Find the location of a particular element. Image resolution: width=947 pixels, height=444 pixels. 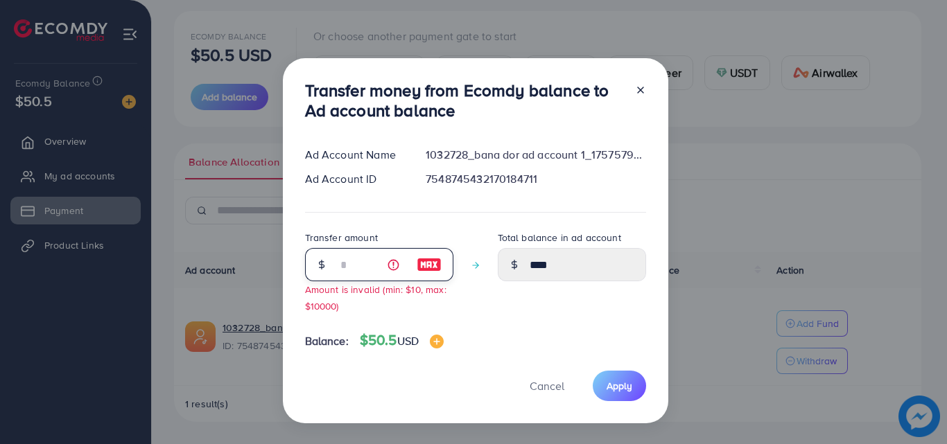

small: Amount is invalid (min: $10, max: $10000) is located at coordinates (376, 297).